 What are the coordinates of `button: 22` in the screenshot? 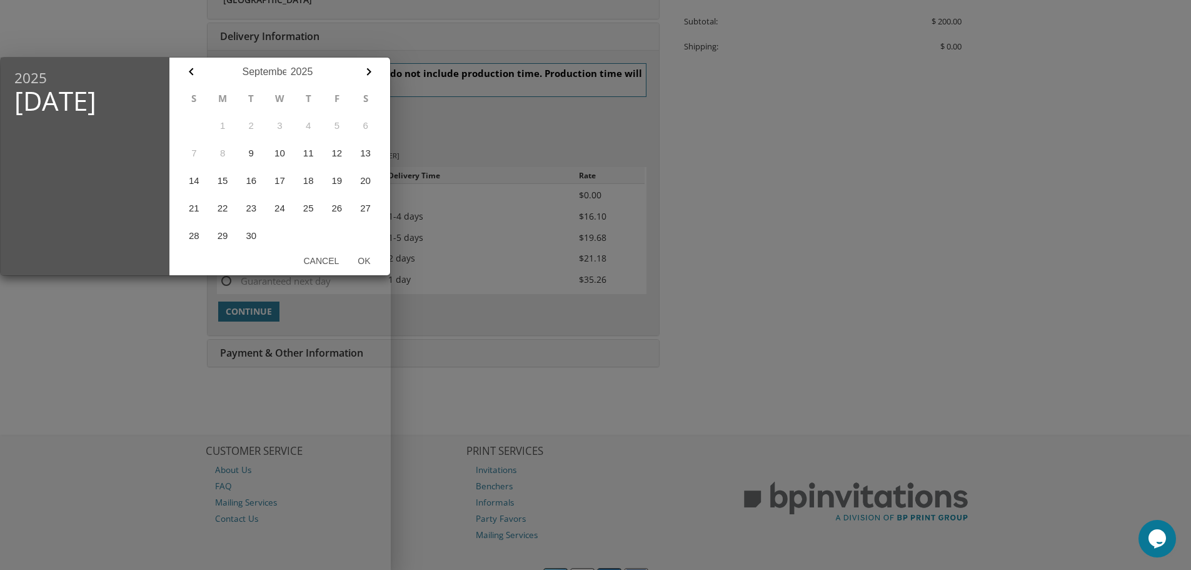 It's located at (223, 208).